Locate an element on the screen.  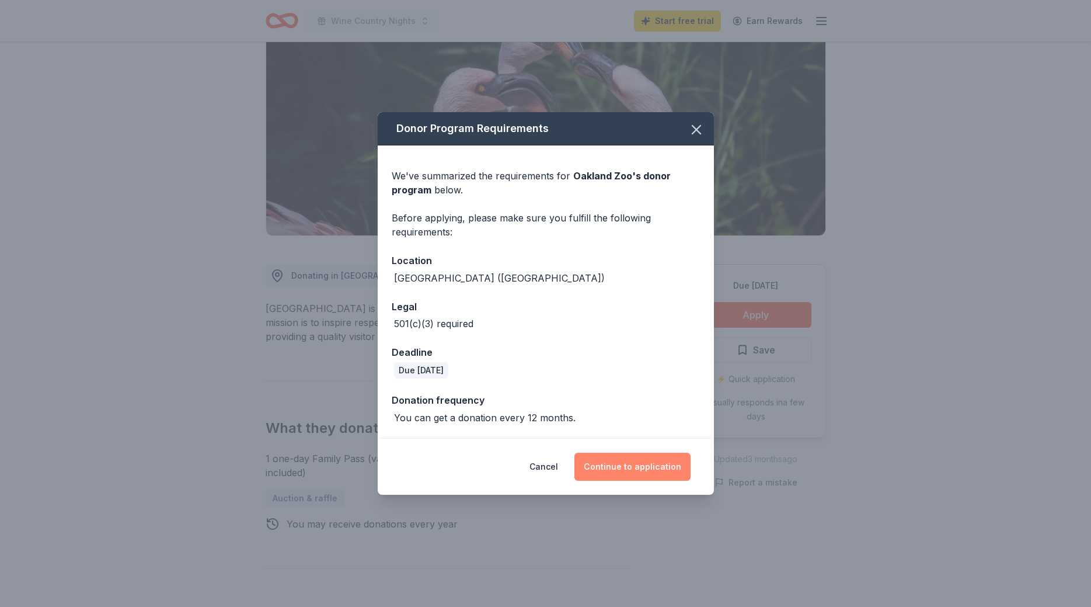
div: Before applying, please make sure you fulfill the following requirements: is located at coordinates (546, 225).